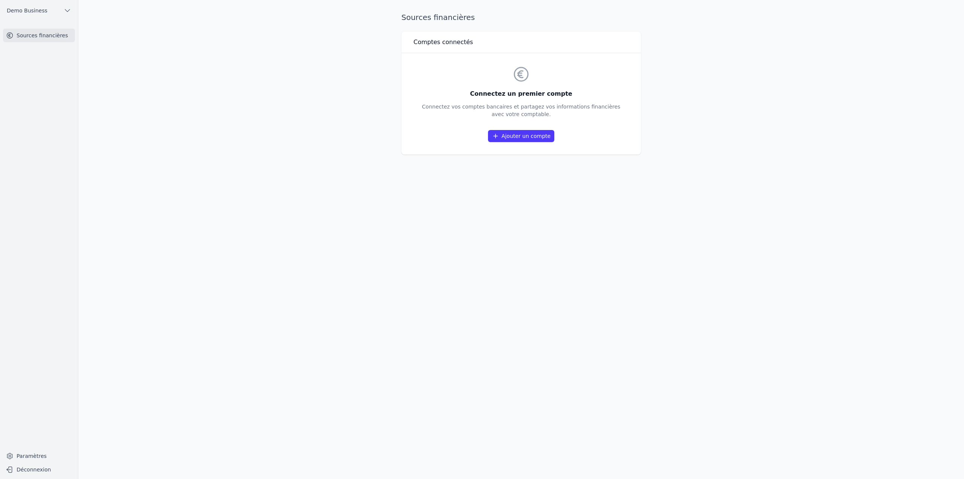 The image size is (964, 479). Describe the element at coordinates (521, 110) in the screenshot. I see `p: Connectez vos comptes bancaires et partagez vos informations financières avec votre comptable.` at that location.